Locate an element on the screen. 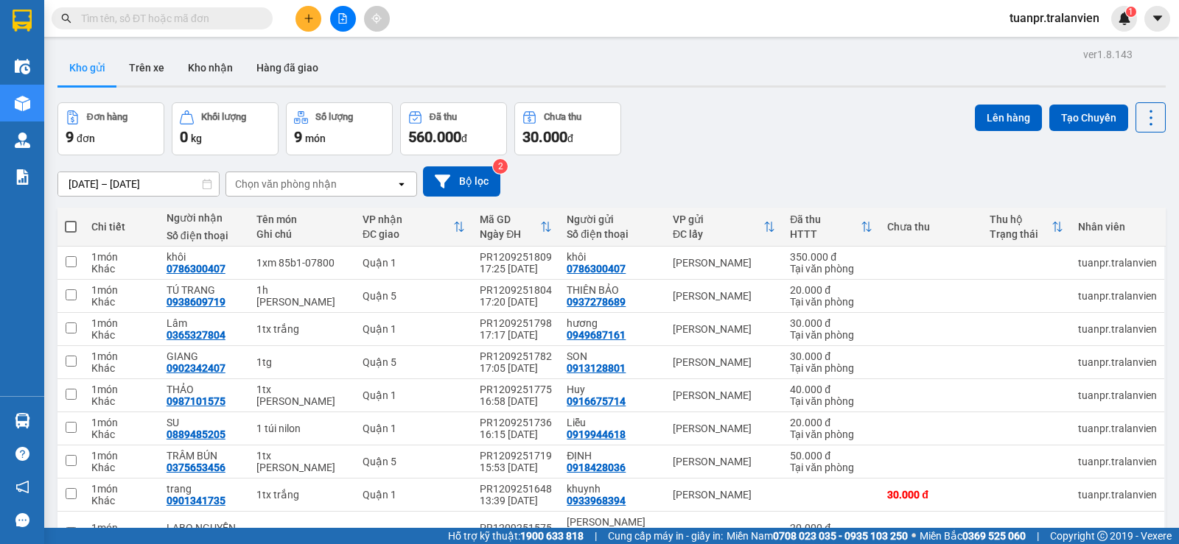 Image resolution: width=1179 pixels, height=544 pixels. button: Số lượng9món is located at coordinates (339, 129).